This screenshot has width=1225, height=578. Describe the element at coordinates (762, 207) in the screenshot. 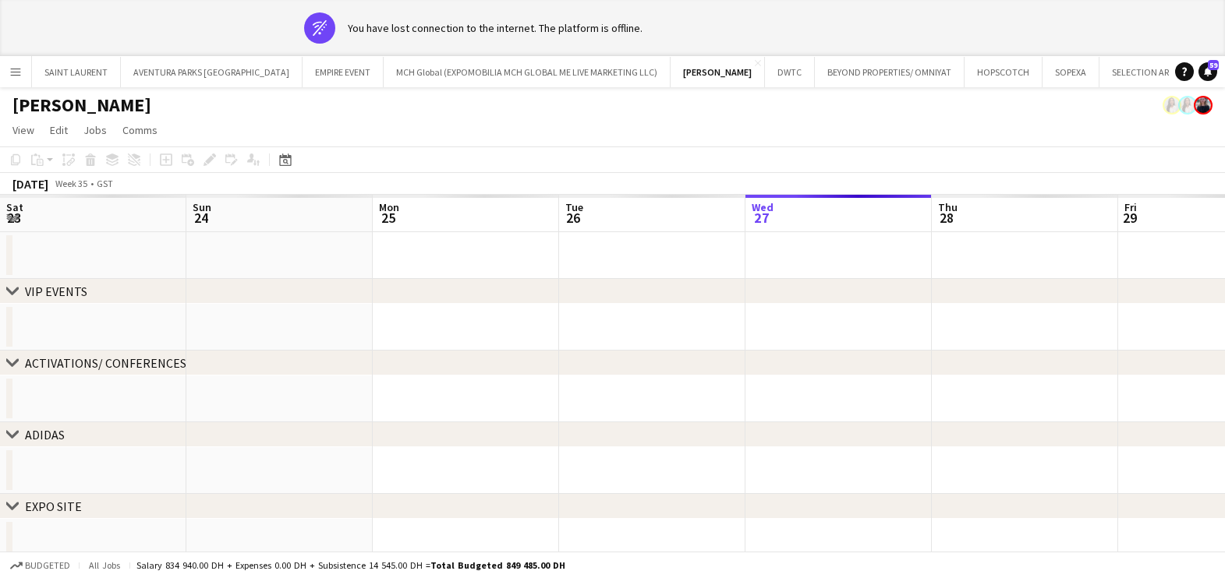

I see `span: Wed` at that location.